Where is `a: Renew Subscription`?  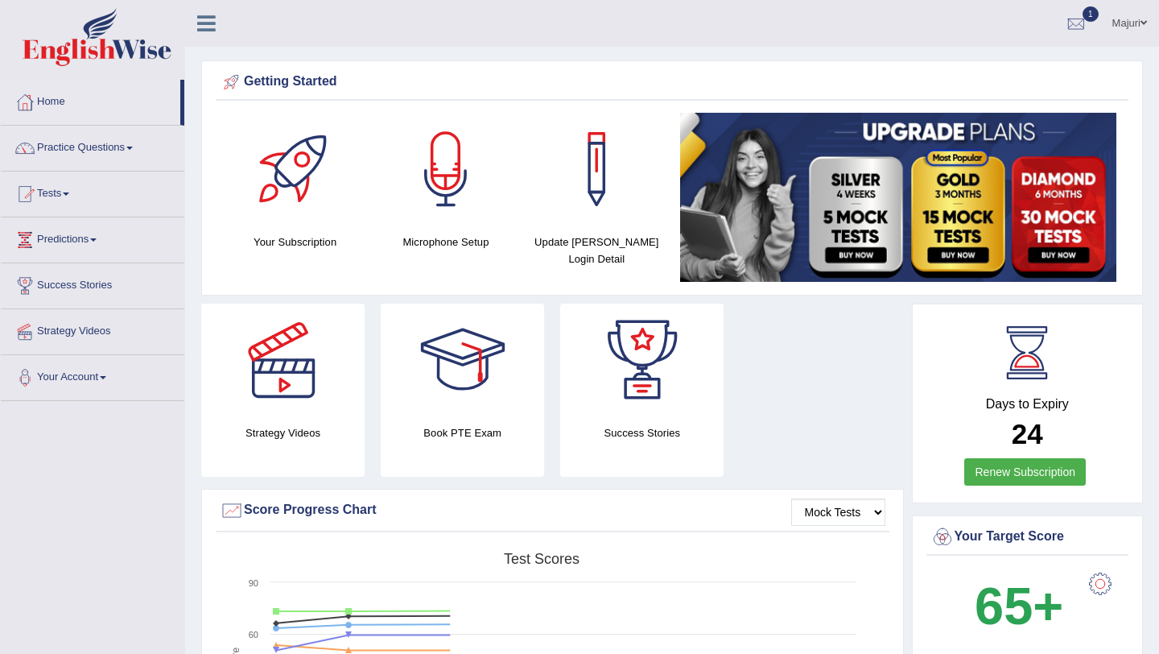
a: Renew Subscription is located at coordinates (1025, 472).